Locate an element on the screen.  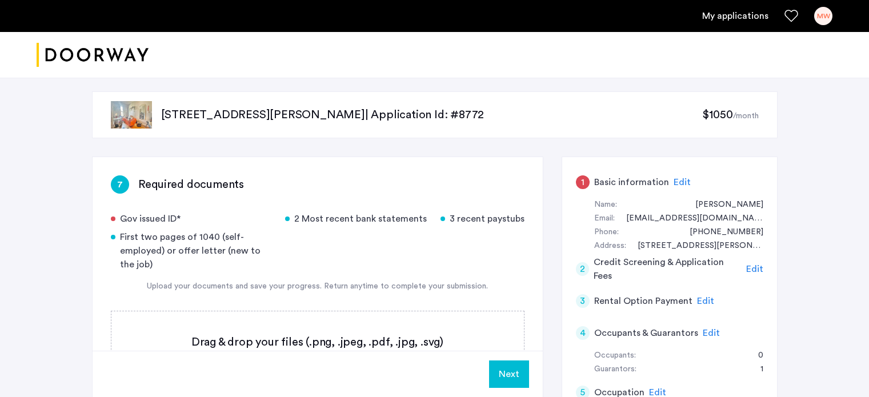
h5: Rental Option Payment is located at coordinates (643, 301).